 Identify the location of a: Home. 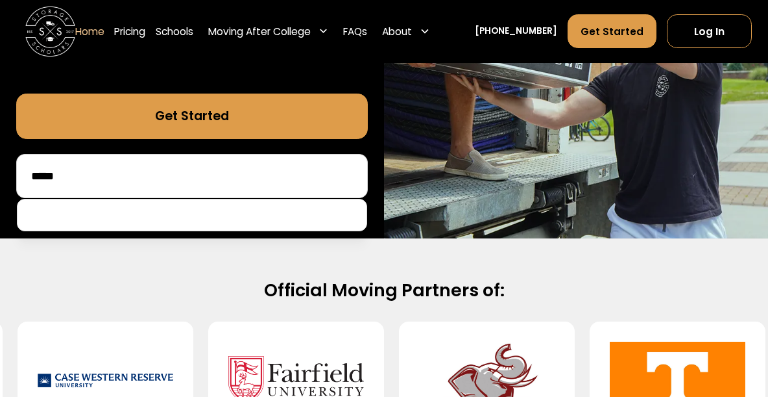
(90, 31).